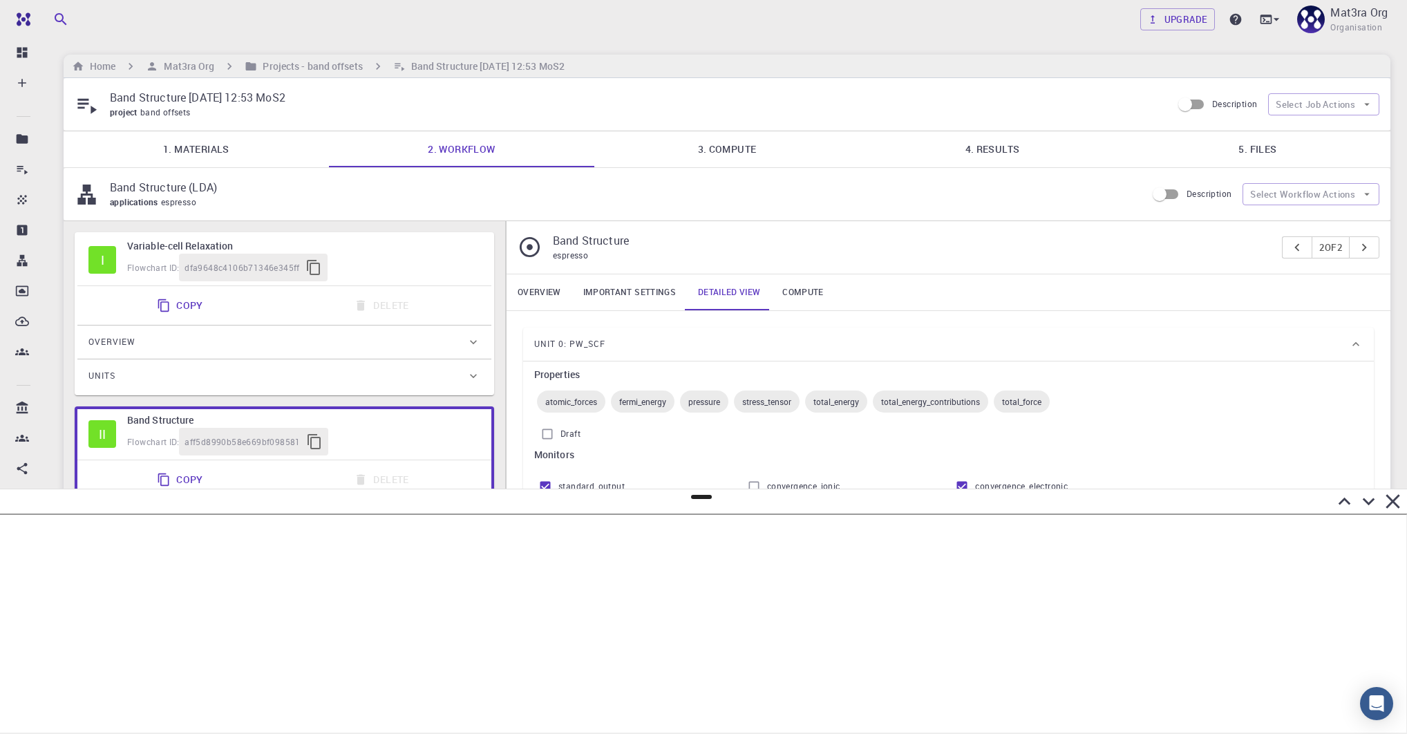 The image size is (1407, 734). I want to click on span: convergence_ionic, so click(804, 487).